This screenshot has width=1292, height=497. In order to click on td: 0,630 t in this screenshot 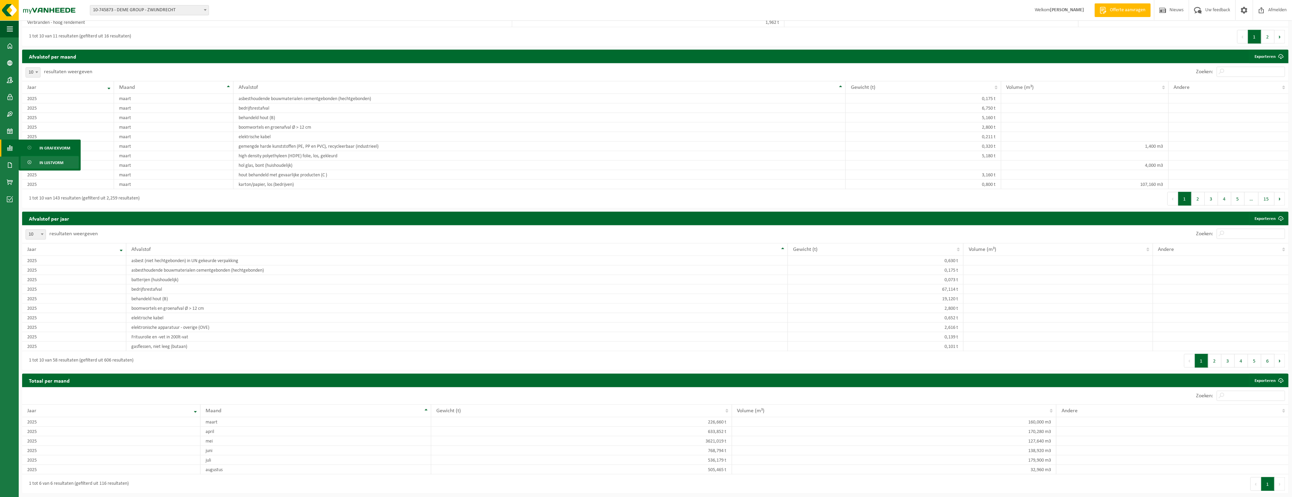, I will do `click(876, 261)`.